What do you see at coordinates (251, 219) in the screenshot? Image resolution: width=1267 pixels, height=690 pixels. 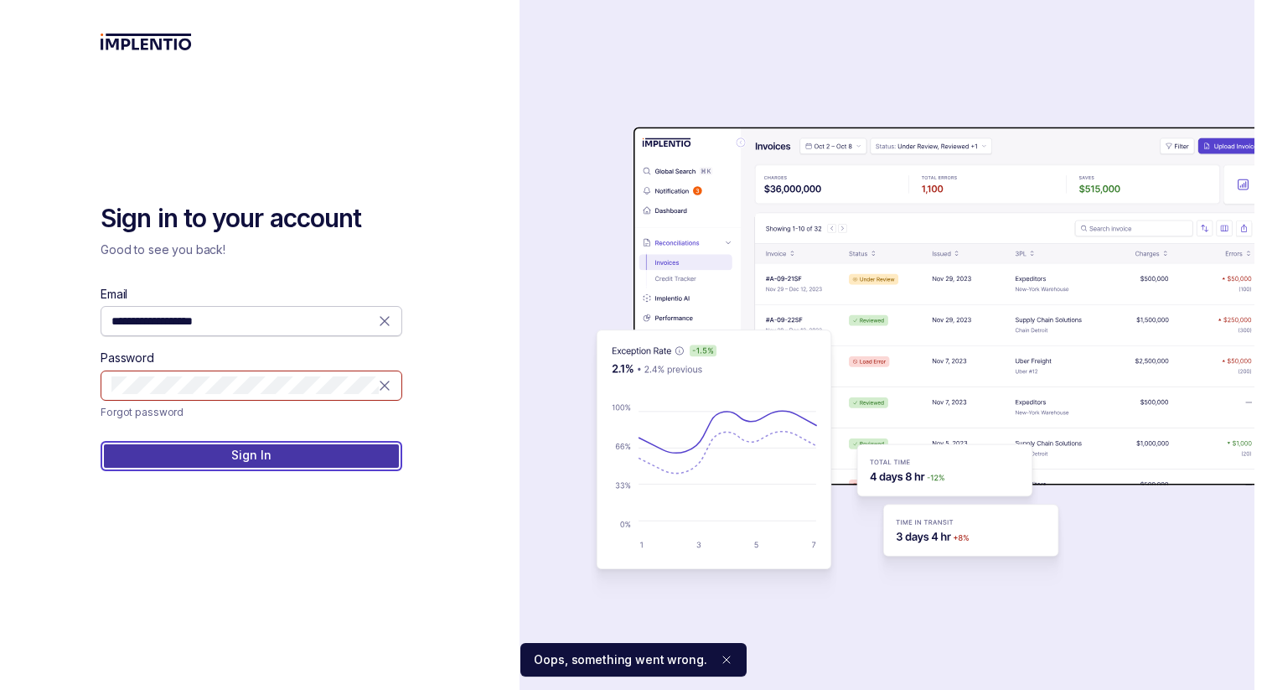 I see `h2: Sign in to your account` at bounding box center [251, 219].